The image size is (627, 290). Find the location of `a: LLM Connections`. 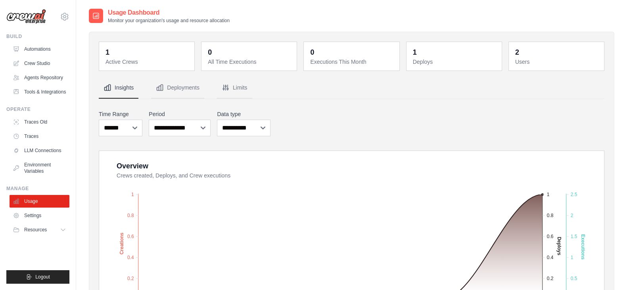

a: LLM Connections is located at coordinates (39, 151).